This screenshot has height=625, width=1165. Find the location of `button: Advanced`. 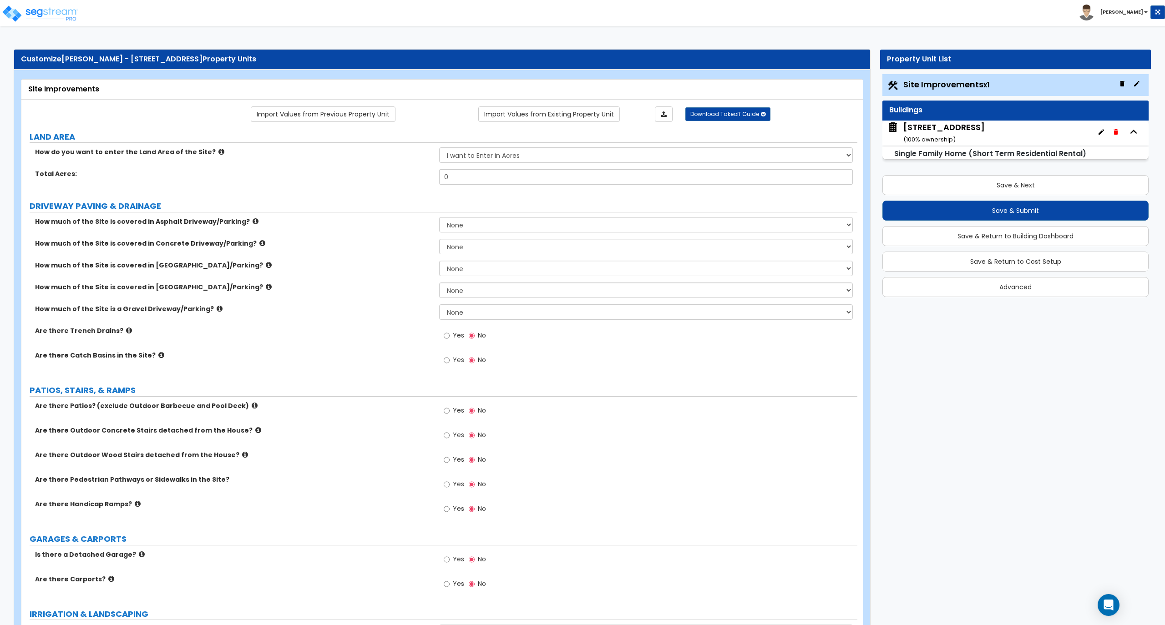

button: Advanced is located at coordinates (1015, 287).